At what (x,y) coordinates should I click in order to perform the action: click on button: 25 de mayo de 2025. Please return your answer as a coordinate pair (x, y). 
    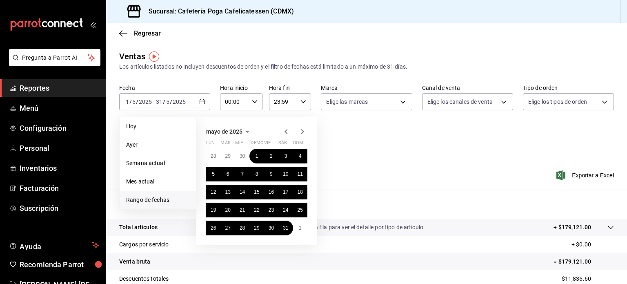
    Looking at the image, I should click on (300, 210).